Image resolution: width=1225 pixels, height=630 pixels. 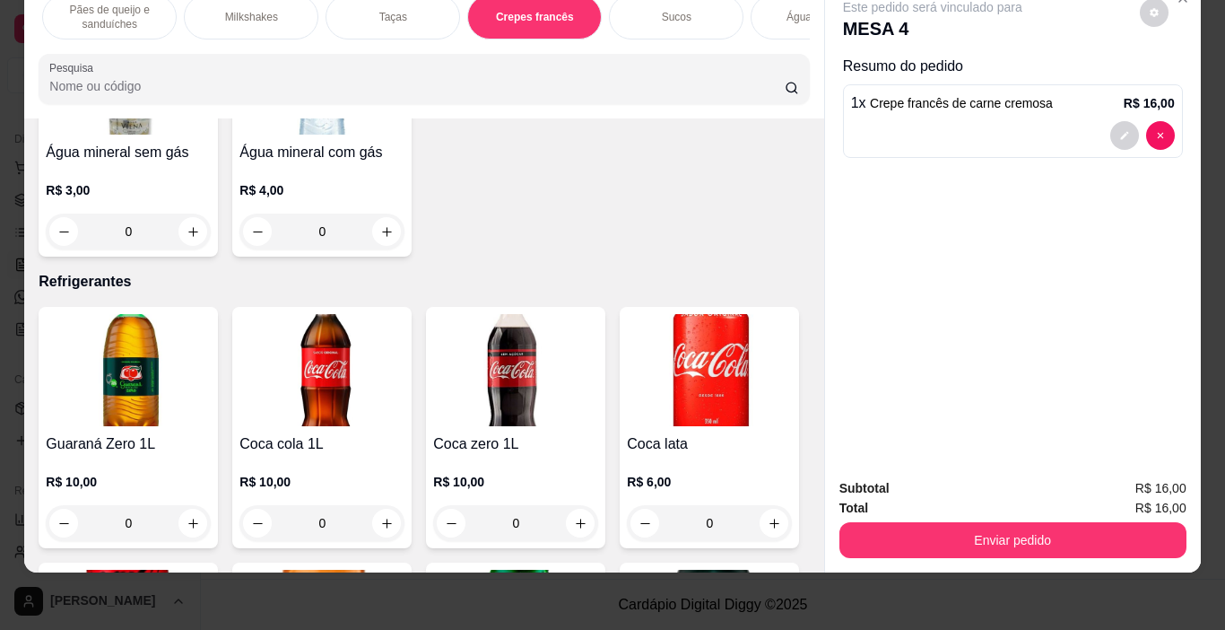 I want to click on p: 1 x, so click(x=952, y=103).